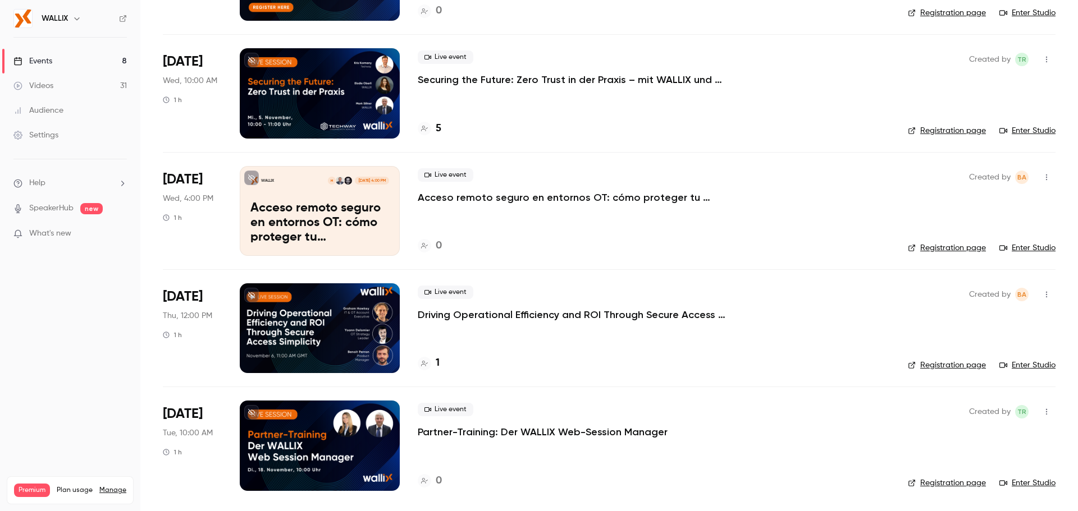 This screenshot has height=511, width=1078. I want to click on span: Wed, 4:00 PM, so click(188, 199).